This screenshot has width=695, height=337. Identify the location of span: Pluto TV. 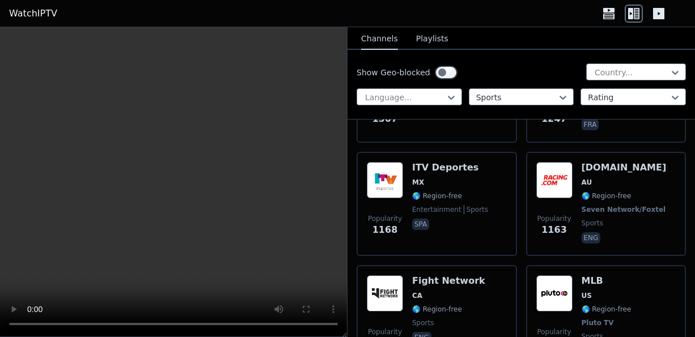
(597, 323).